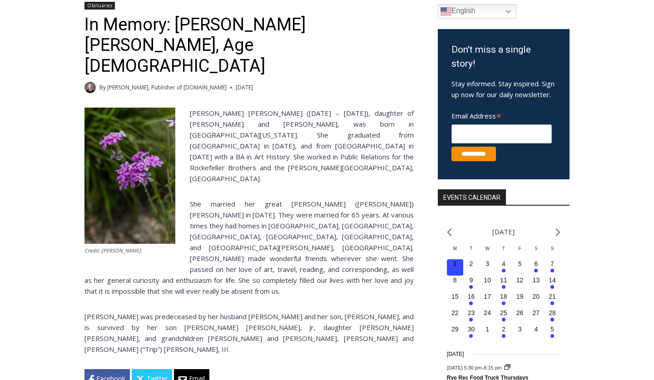 Image resolution: width=654 pixels, height=380 pixels. Describe the element at coordinates (471, 284) in the screenshot. I see `button: 9 Has events` at that location.